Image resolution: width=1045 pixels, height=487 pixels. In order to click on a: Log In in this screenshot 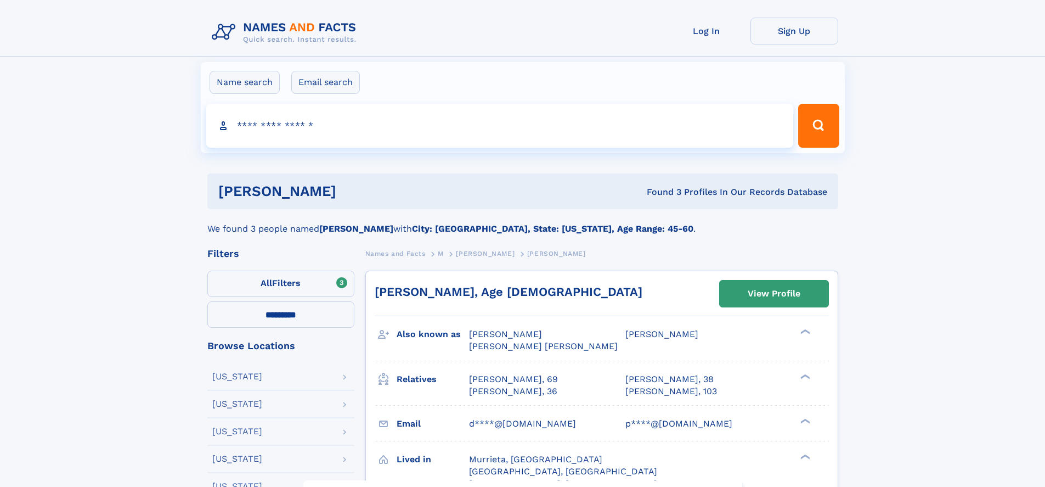, I will do `click(707, 31)`.